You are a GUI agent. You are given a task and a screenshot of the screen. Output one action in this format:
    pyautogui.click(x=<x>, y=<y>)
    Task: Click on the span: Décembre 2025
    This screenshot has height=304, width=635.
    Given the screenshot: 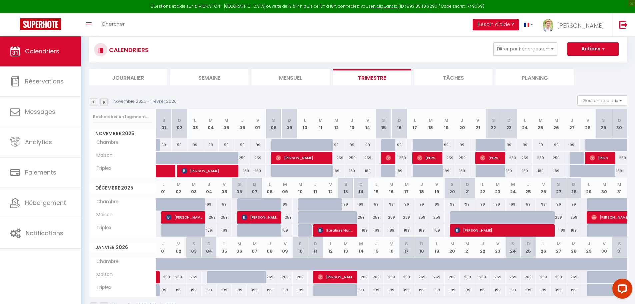 What is the action you would take?
    pyautogui.click(x=122, y=188)
    